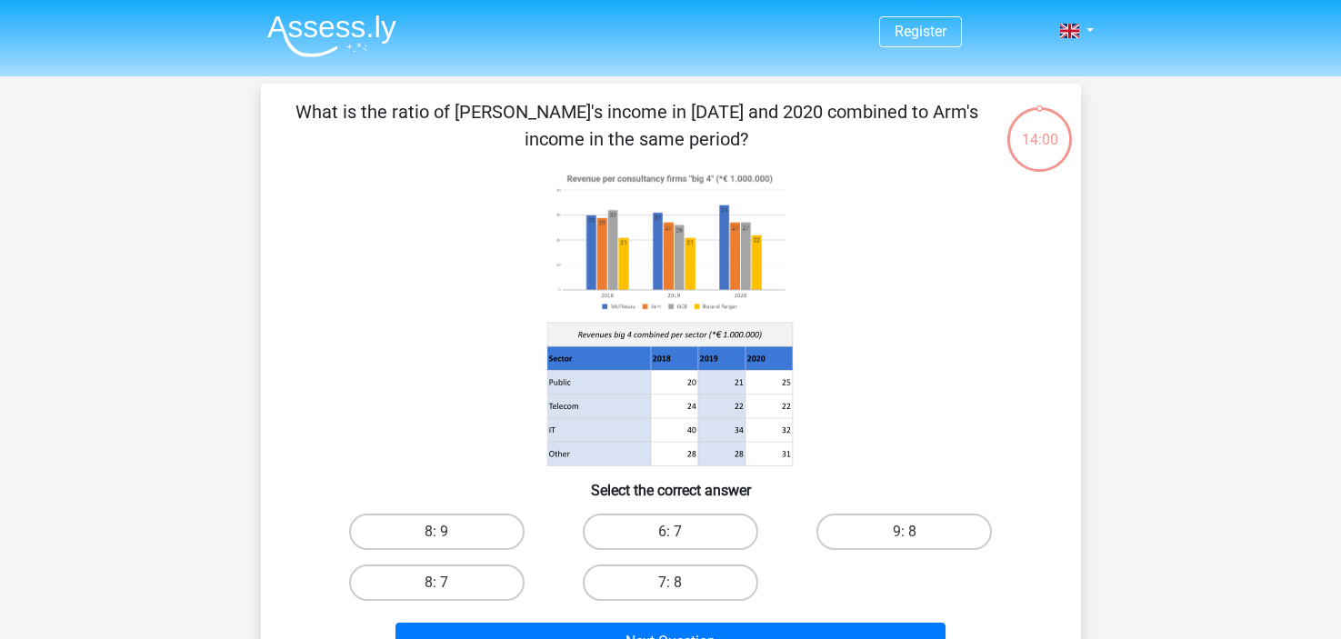 This screenshot has width=1341, height=639. I want to click on label: 9: 8, so click(904, 532).